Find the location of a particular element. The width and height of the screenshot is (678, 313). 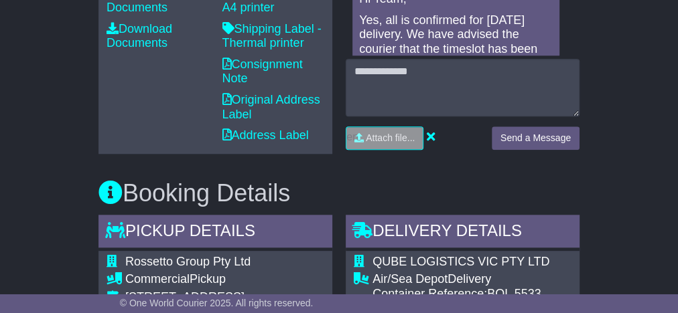

span: BOL 5533 is located at coordinates (514, 294).